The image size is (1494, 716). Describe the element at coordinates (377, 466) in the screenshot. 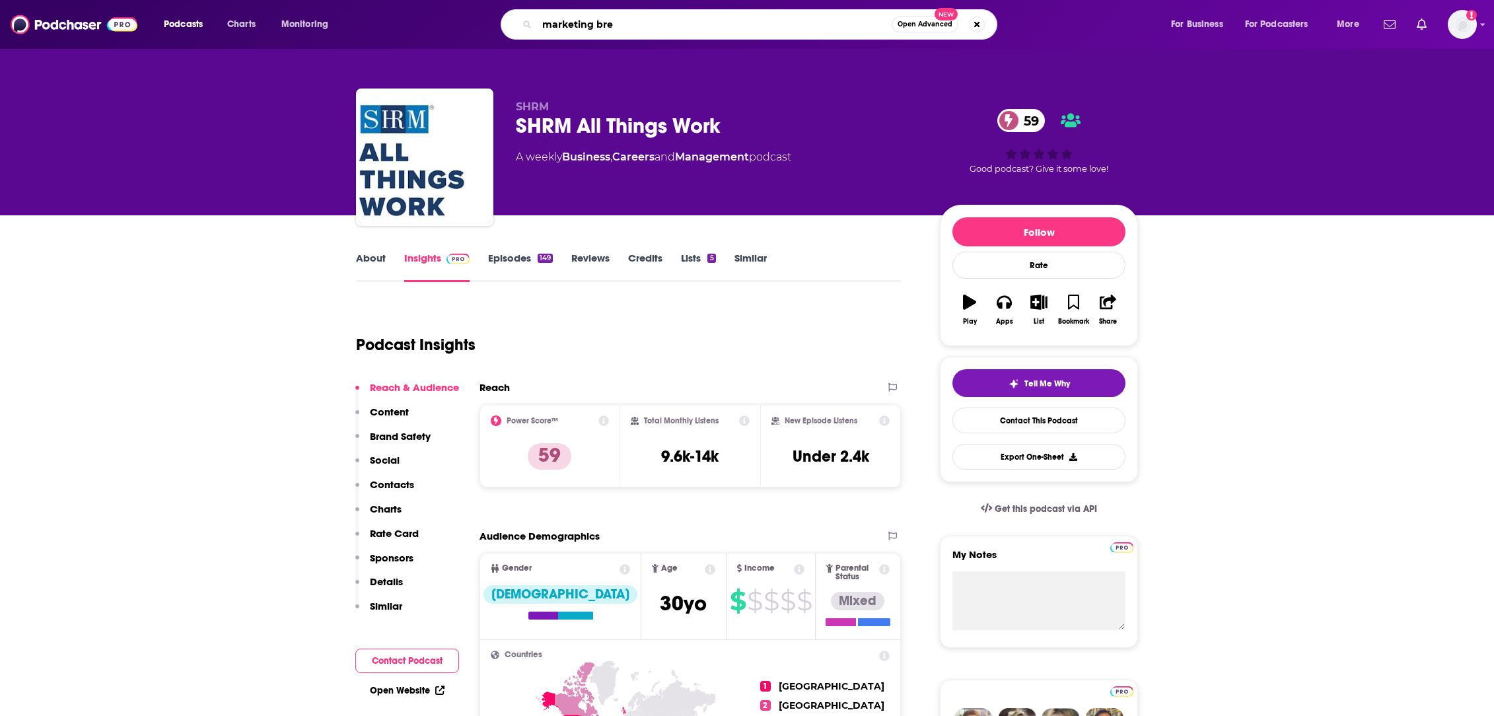

I see `button: Social` at that location.